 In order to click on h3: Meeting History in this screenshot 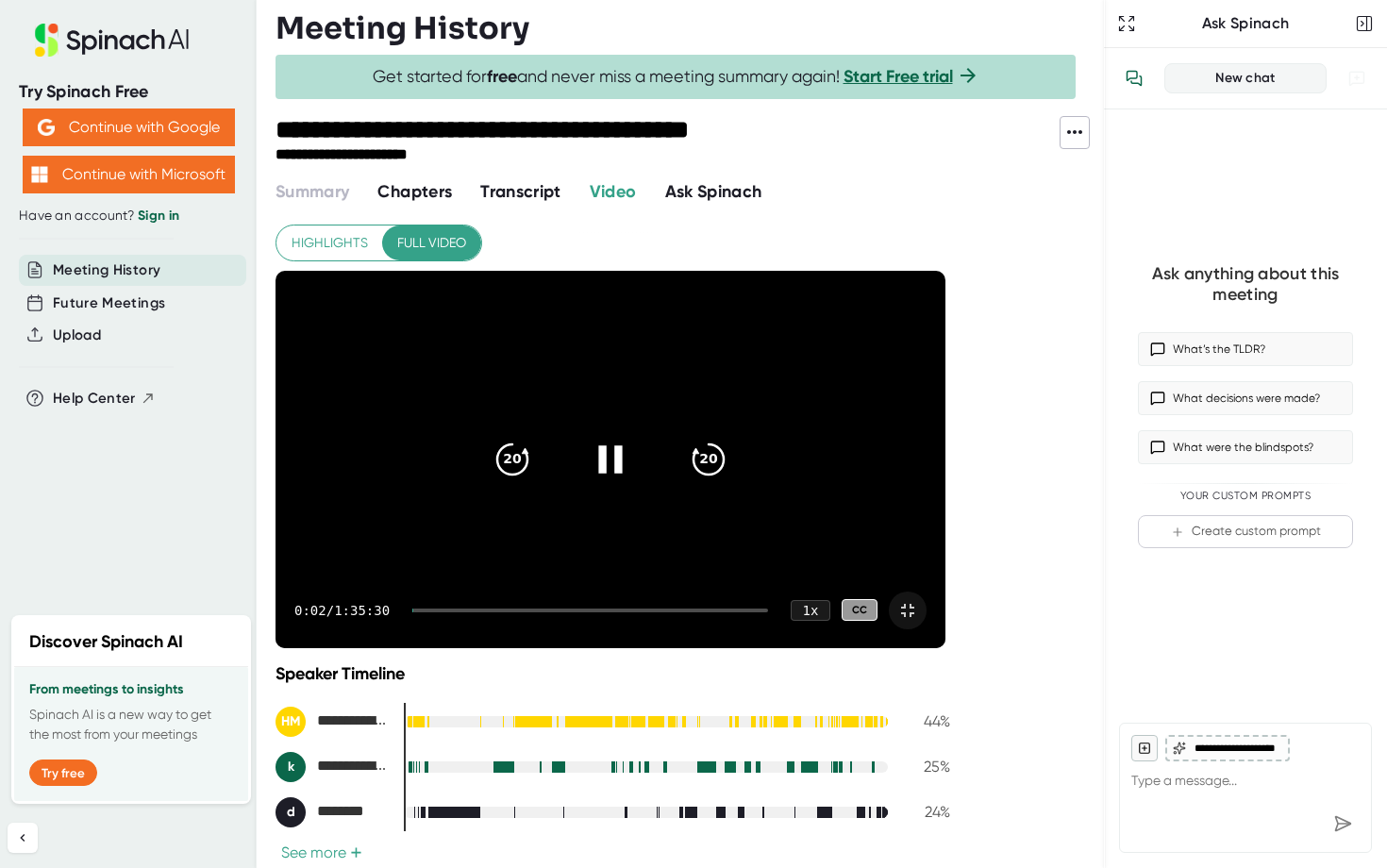, I will do `click(402, 29)`.